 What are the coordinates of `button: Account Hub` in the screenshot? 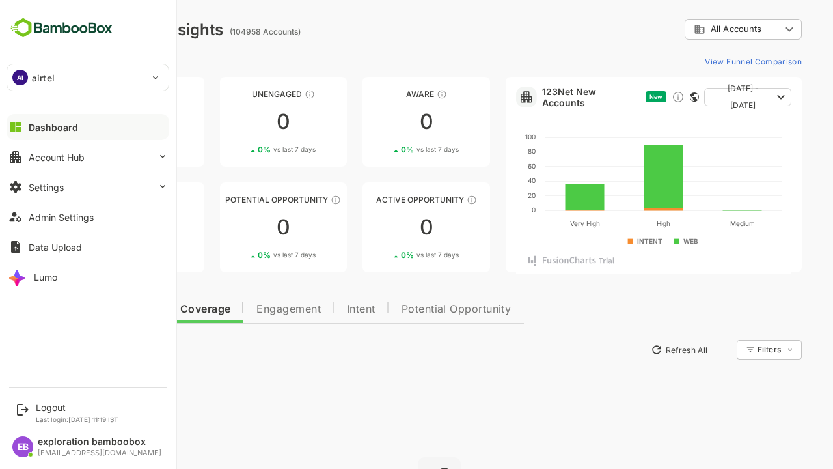 It's located at (88, 157).